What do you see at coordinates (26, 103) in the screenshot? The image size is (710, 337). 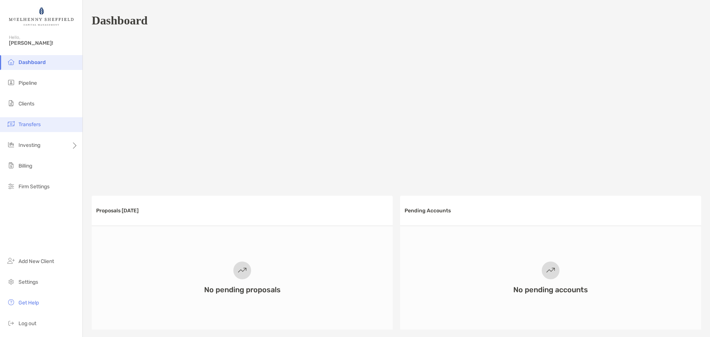 I see `span: Clients` at bounding box center [26, 103].